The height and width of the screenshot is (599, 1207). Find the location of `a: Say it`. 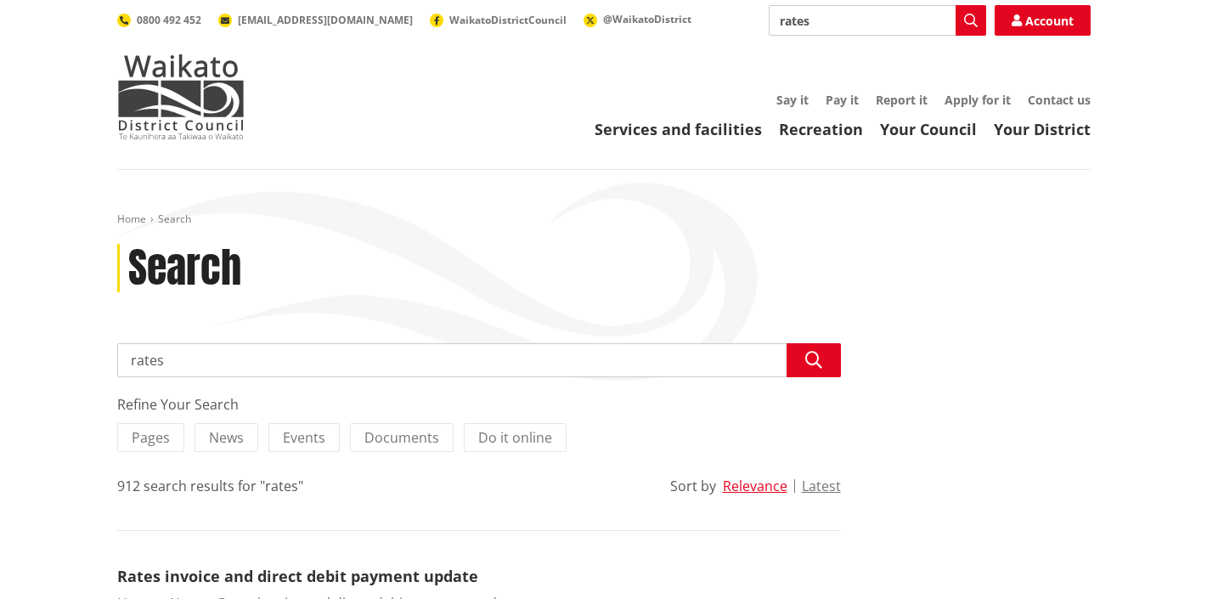

a: Say it is located at coordinates (793, 99).